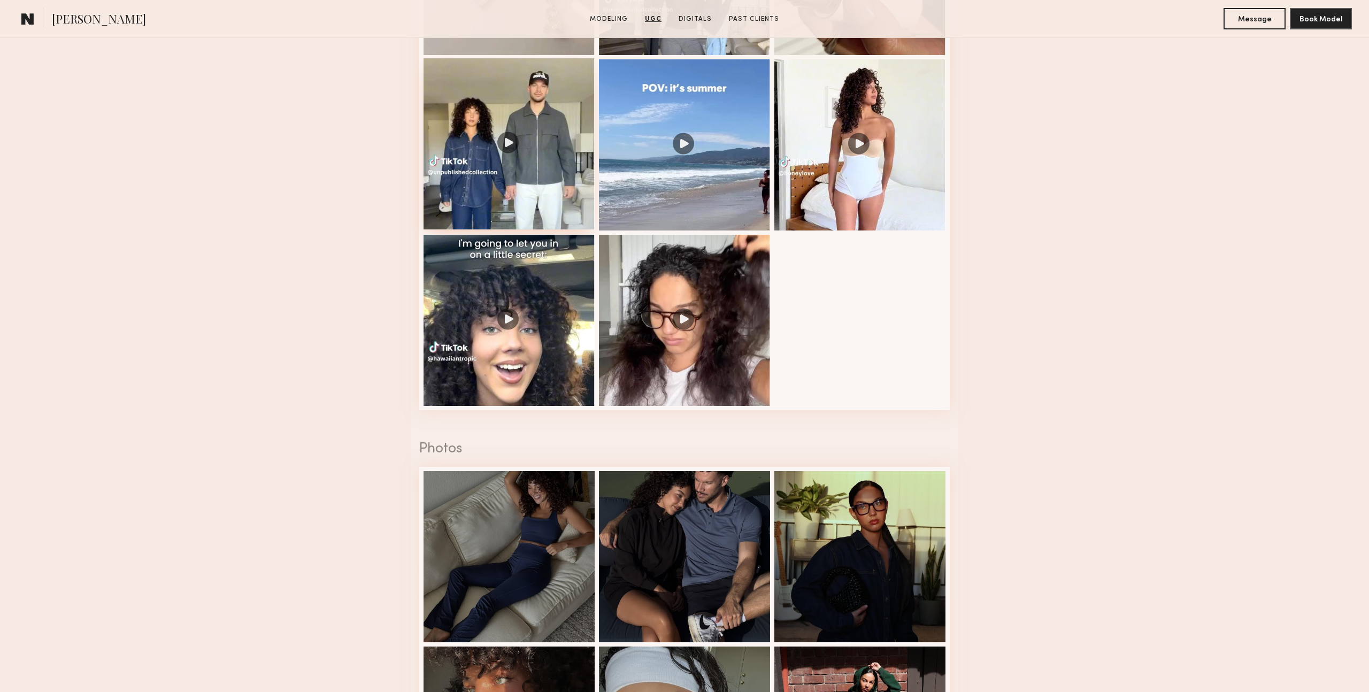 The height and width of the screenshot is (692, 1369). Describe the element at coordinates (1321, 18) in the screenshot. I see `a: Book Model` at that location.